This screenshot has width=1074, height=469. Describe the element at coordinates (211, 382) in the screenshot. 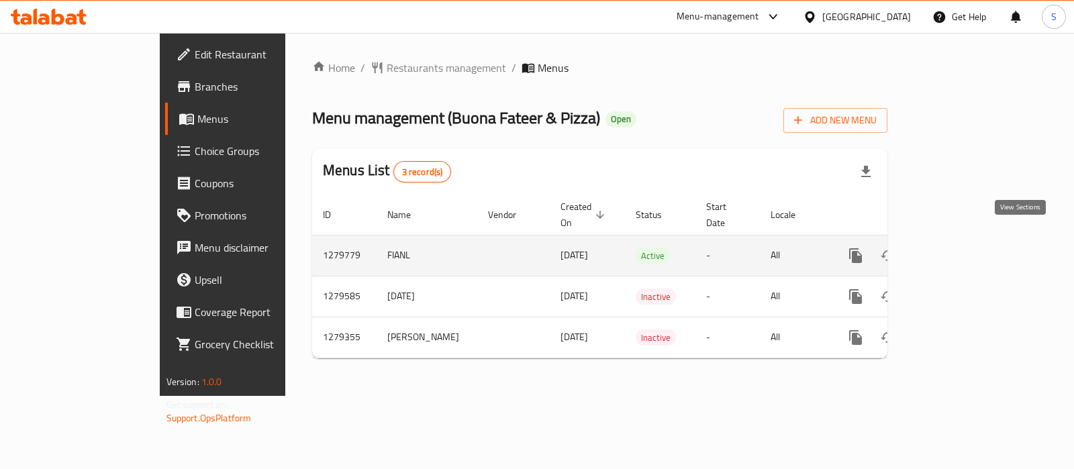

I see `span: 1.0.0` at that location.